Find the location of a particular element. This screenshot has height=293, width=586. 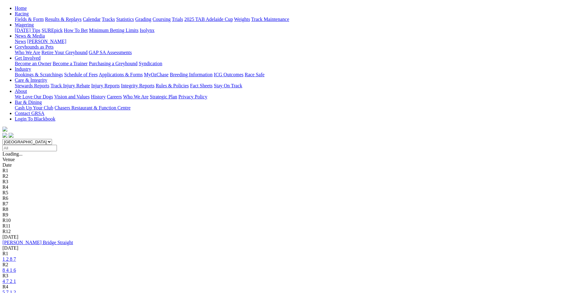

a: News is located at coordinates (20, 41).